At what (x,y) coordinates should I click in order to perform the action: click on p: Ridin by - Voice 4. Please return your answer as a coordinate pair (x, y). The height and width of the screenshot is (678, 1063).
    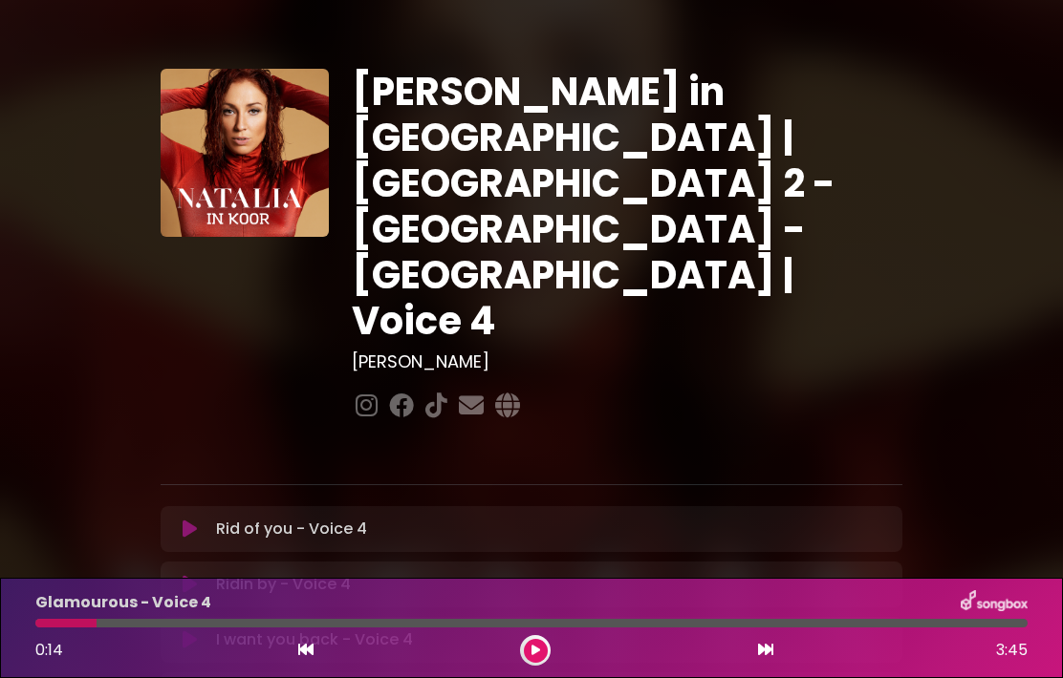
    Looking at the image, I should click on (283, 585).